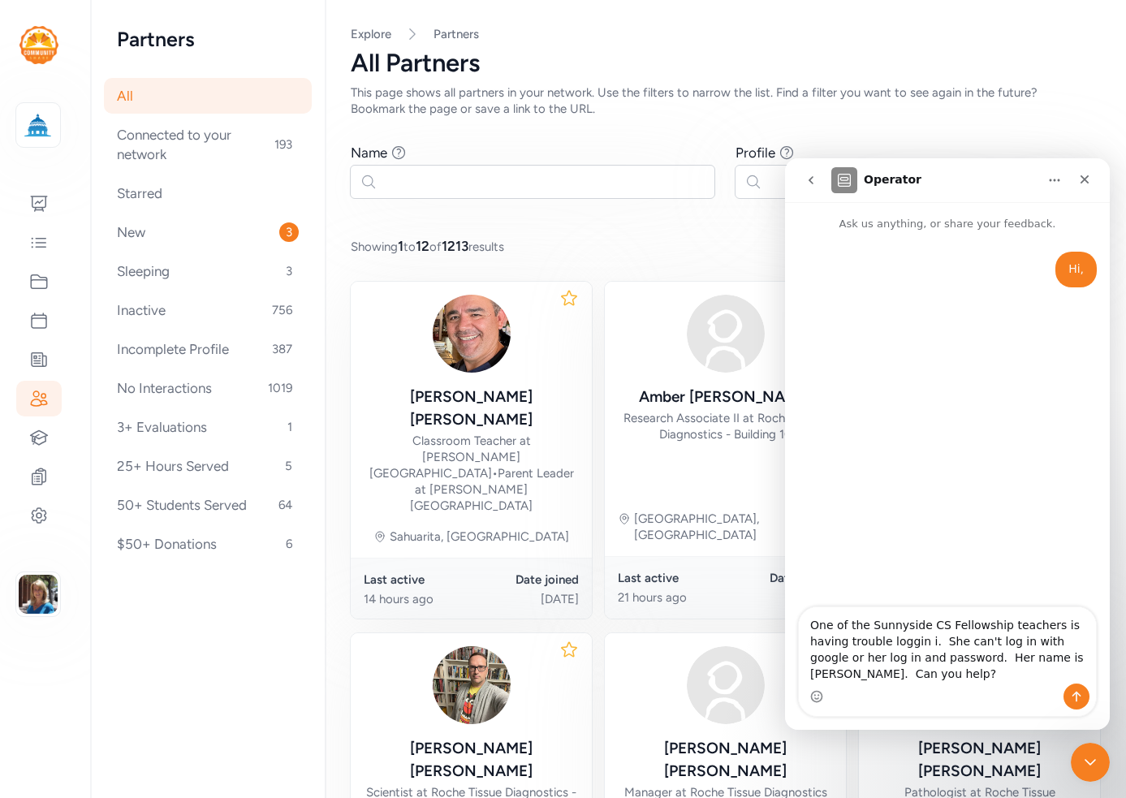 Image resolution: width=1126 pixels, height=798 pixels. I want to click on div: $50+ Donations, so click(208, 544).